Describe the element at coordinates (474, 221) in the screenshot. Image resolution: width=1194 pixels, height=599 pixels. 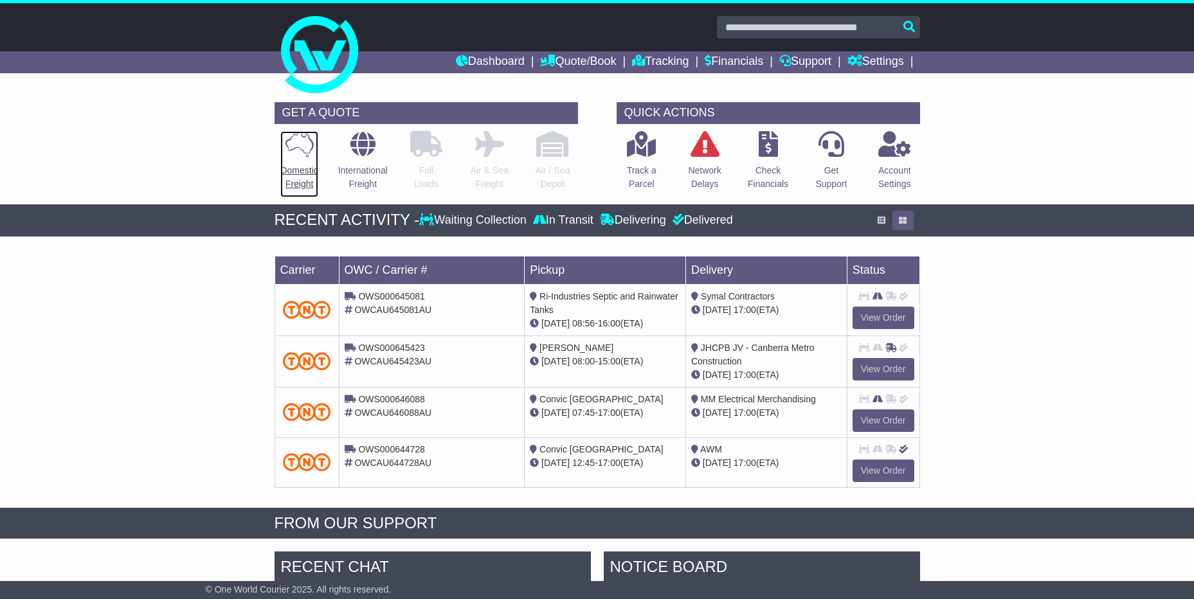
I see `div: Waiting Collection` at that location.